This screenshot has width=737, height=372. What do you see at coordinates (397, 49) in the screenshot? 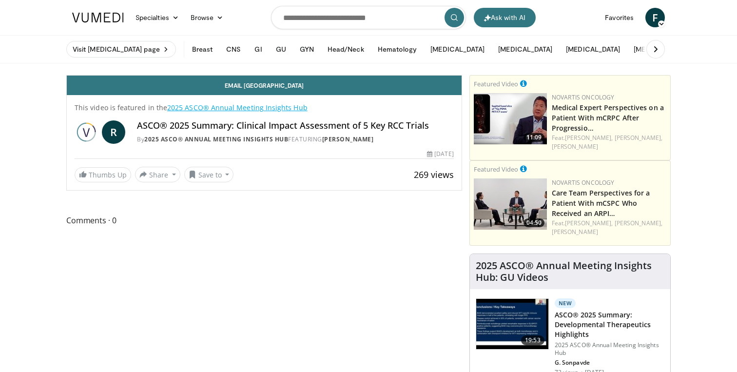
I see `button: Hematology` at bounding box center [397, 49].